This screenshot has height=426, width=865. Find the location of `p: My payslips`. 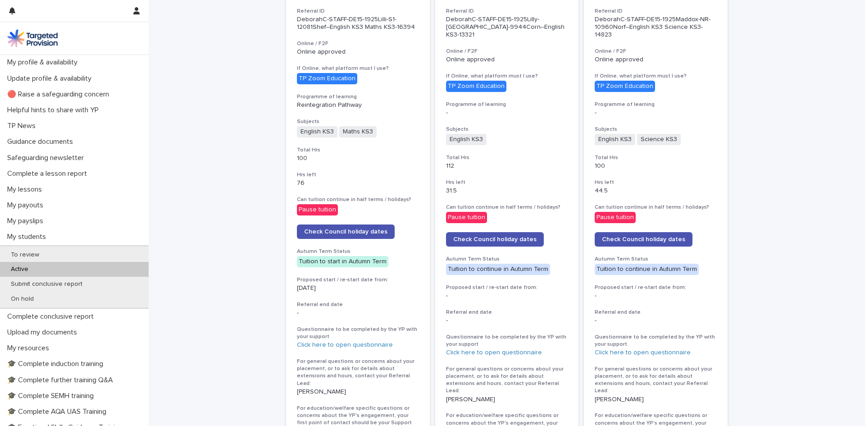

p: My payslips is located at coordinates (27, 221).